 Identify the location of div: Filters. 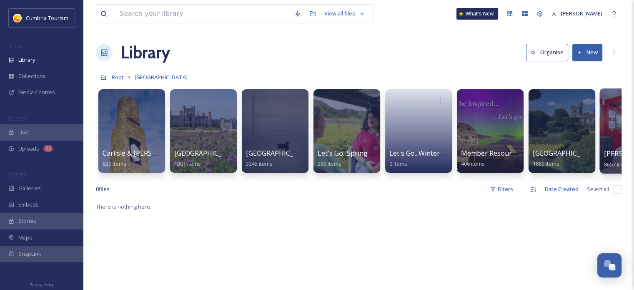
(501, 189).